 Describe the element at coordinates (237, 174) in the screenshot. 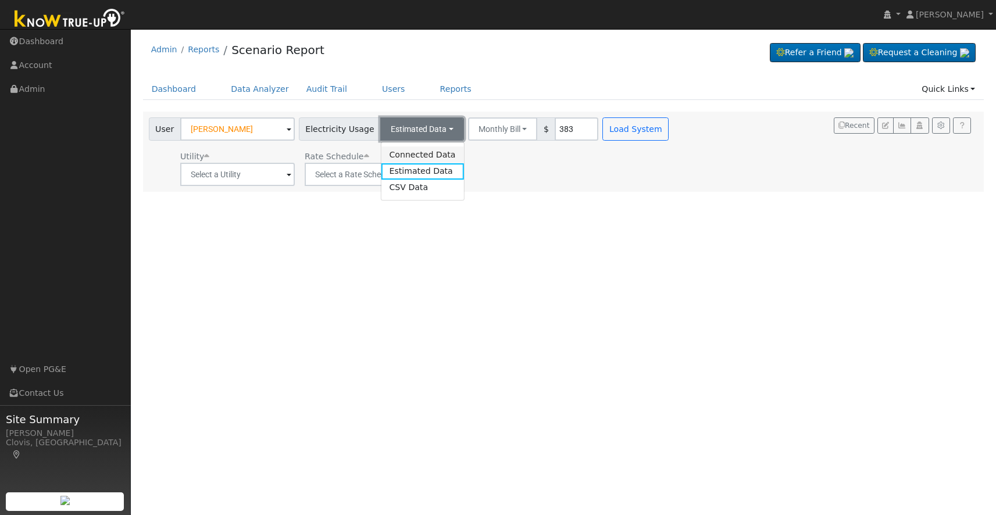

I see `input: Select a Utility` at that location.